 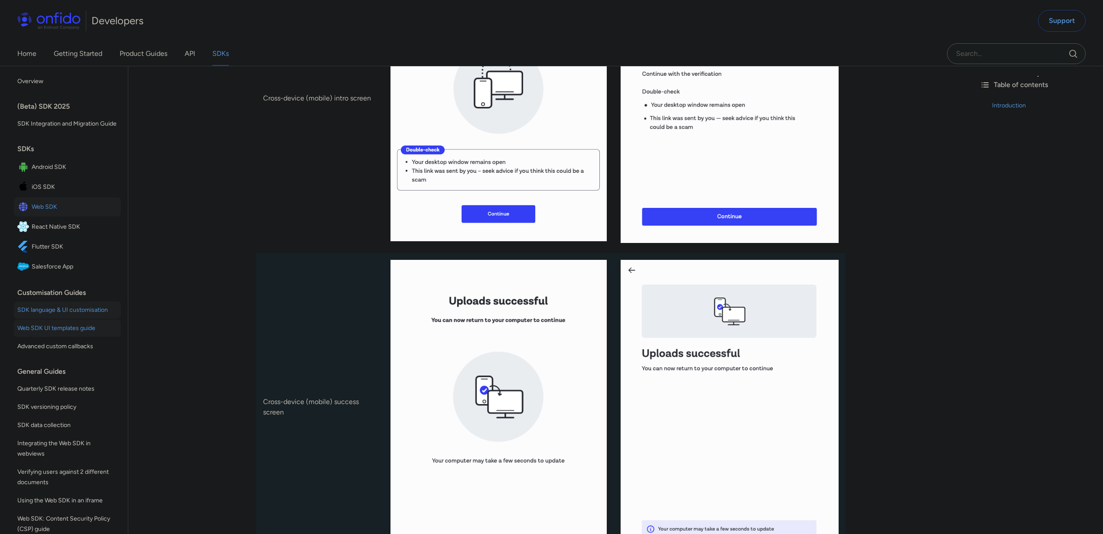 What do you see at coordinates (78, 54) in the screenshot?
I see `a: Getting Started` at bounding box center [78, 54].